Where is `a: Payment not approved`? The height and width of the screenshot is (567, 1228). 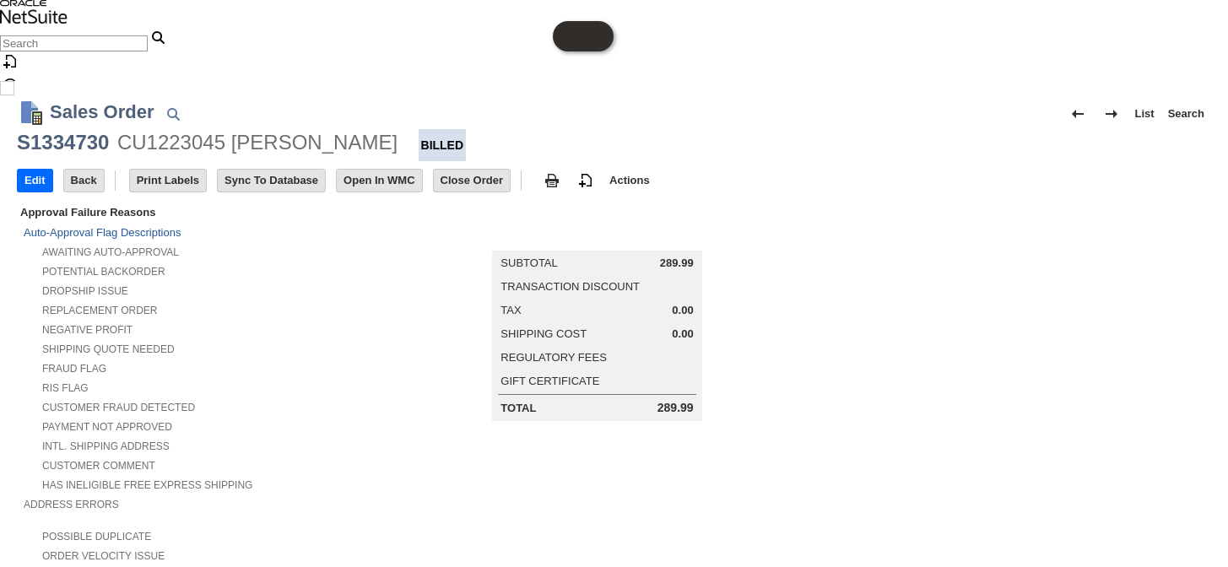 a: Payment not approved is located at coordinates (107, 427).